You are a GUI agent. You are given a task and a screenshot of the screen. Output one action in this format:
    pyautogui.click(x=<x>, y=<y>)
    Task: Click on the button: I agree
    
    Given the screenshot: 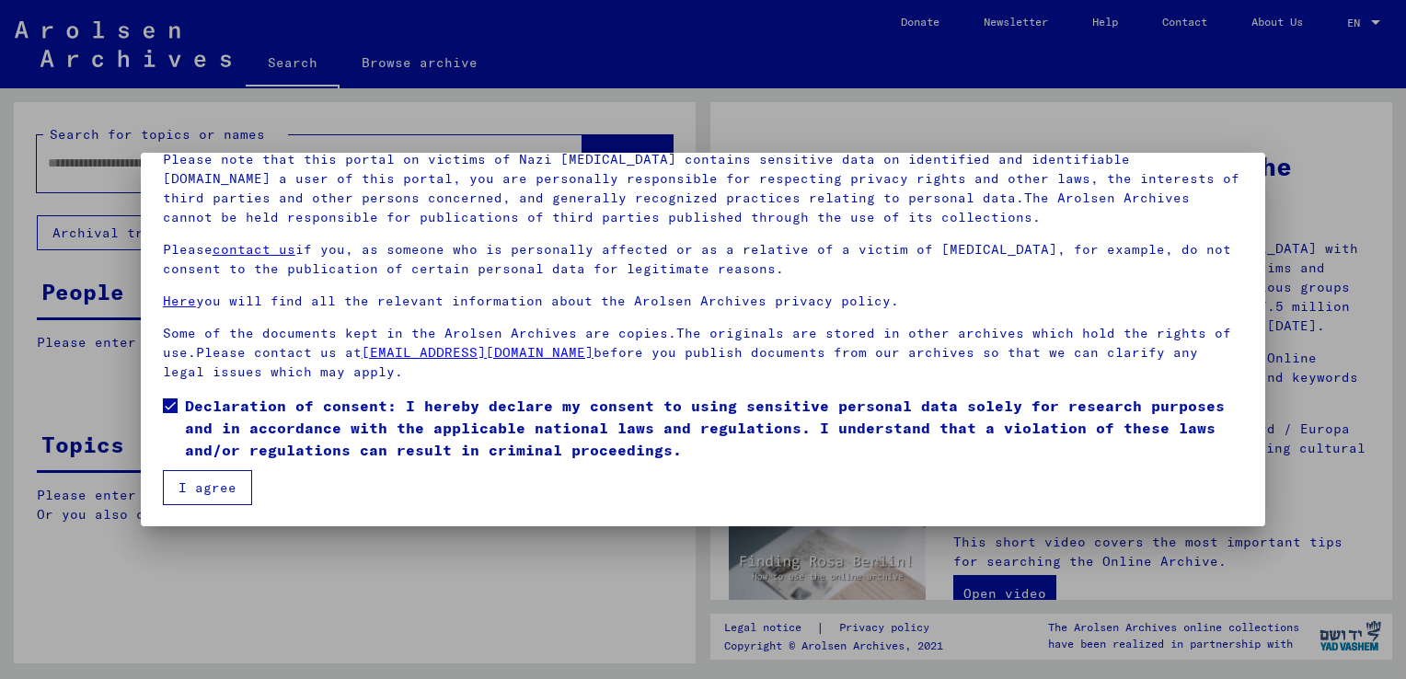 What is the action you would take?
    pyautogui.click(x=207, y=488)
    